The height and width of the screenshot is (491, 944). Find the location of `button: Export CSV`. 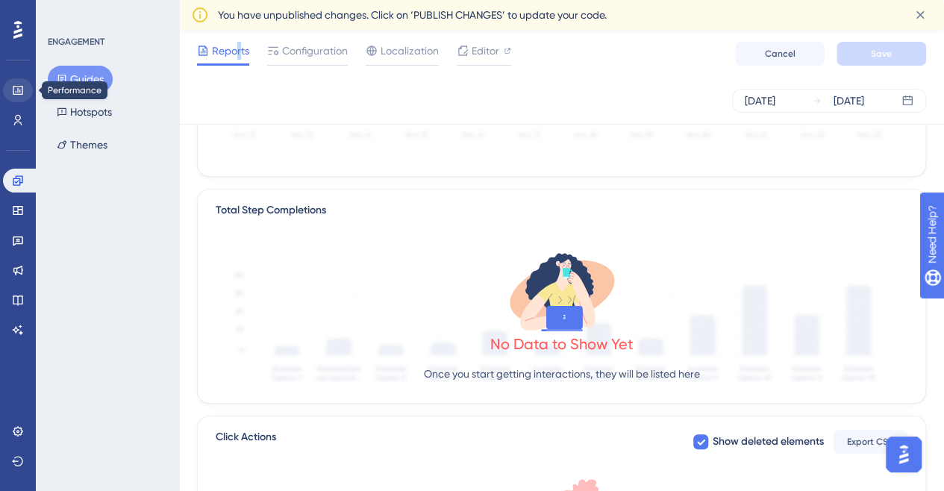

button: Export CSV is located at coordinates (870, 442).